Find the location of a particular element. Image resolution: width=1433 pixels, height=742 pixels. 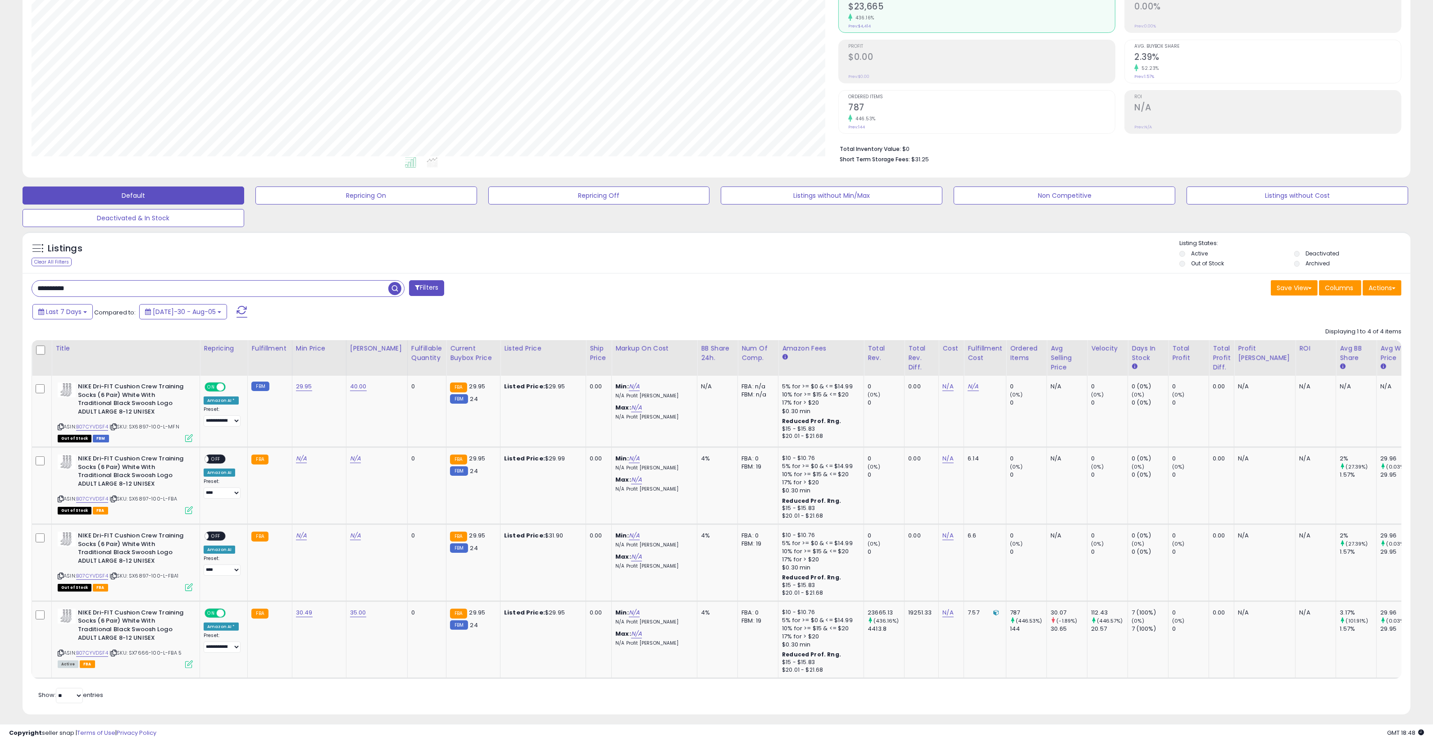

div: ASIN: is located at coordinates (125, 412).